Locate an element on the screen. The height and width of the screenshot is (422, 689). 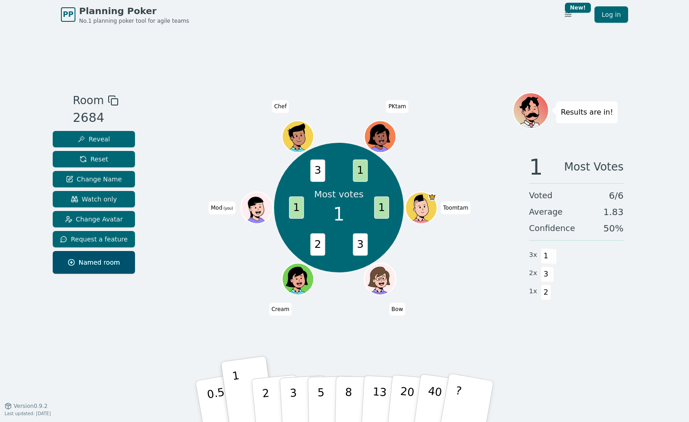
span: Change Name is located at coordinates (94, 179).